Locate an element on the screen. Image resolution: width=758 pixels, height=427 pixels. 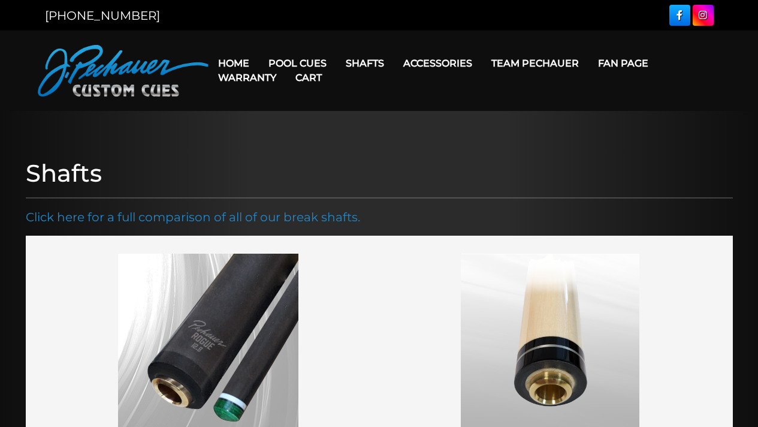
a: Accessories is located at coordinates (438, 63).